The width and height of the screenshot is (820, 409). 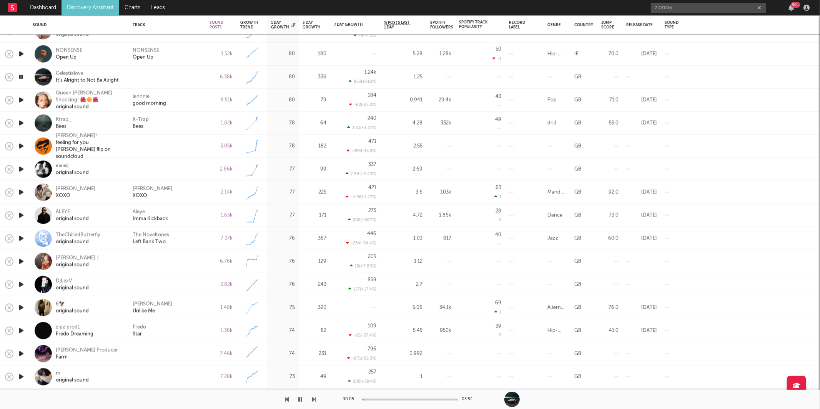 What do you see at coordinates (498, 235) in the screenshot?
I see `div: 40` at bounding box center [498, 235].